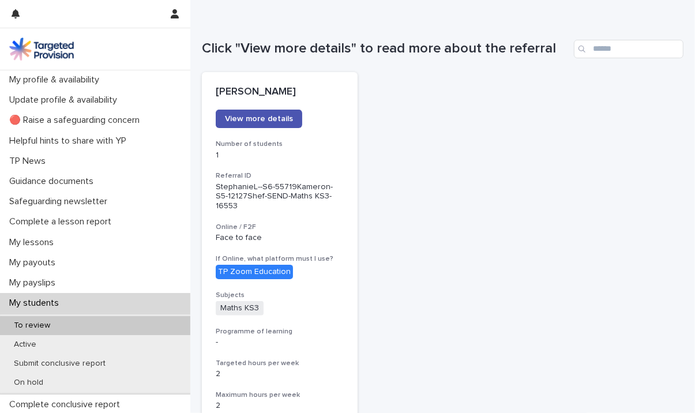 This screenshot has width=695, height=413. I want to click on p: My profile & availability, so click(57, 80).